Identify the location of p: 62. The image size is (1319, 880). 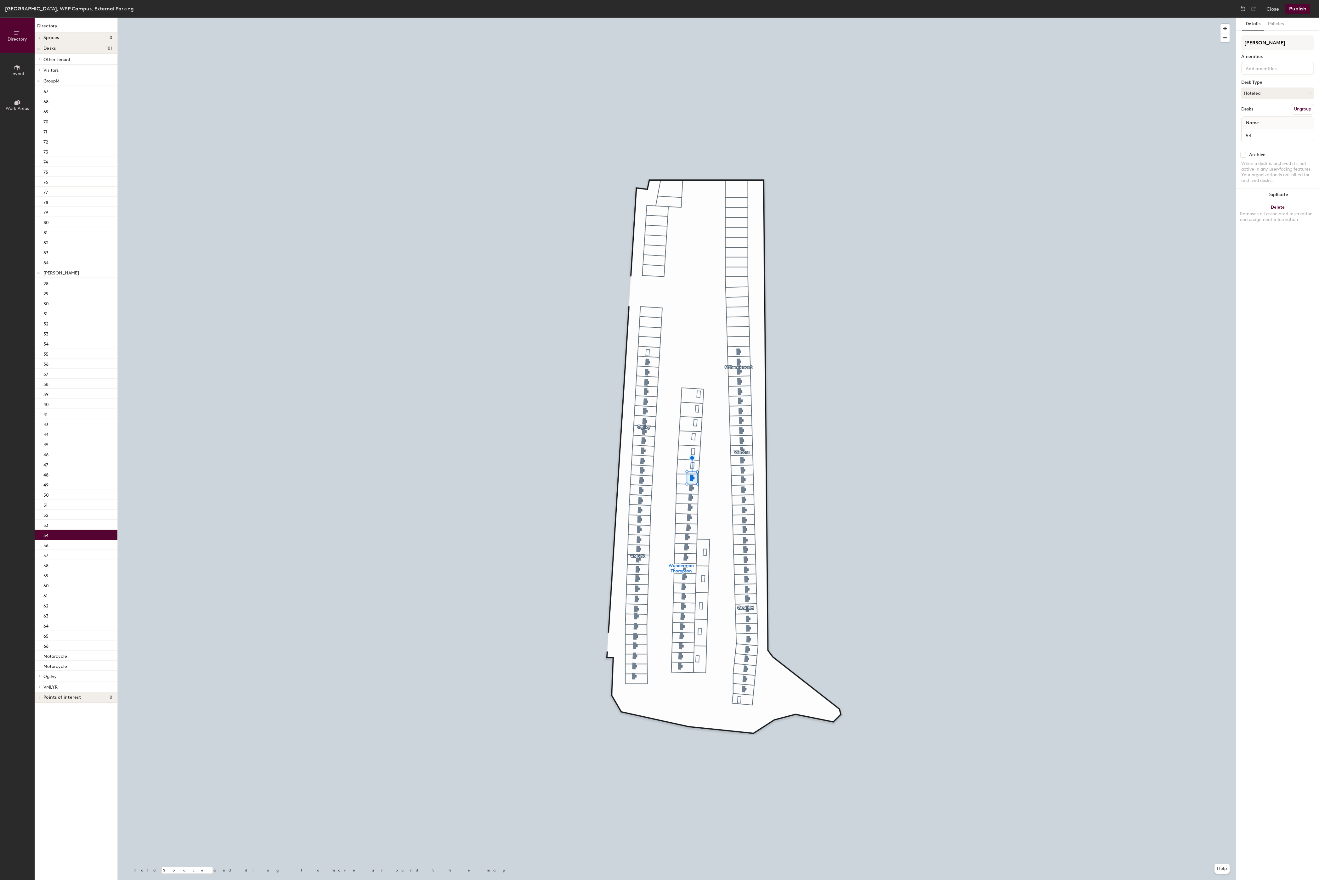
(46, 605).